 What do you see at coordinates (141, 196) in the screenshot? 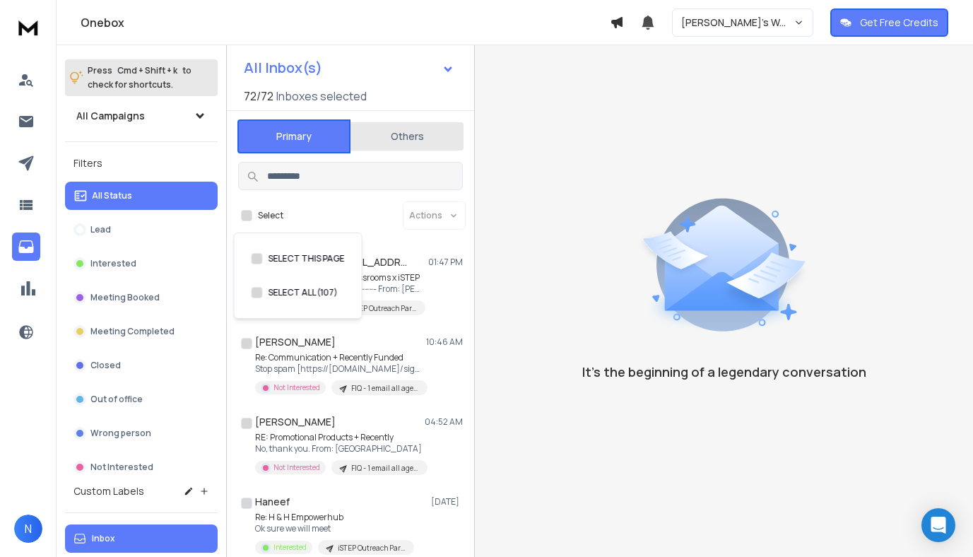
I see `button: All Status` at bounding box center [141, 196].